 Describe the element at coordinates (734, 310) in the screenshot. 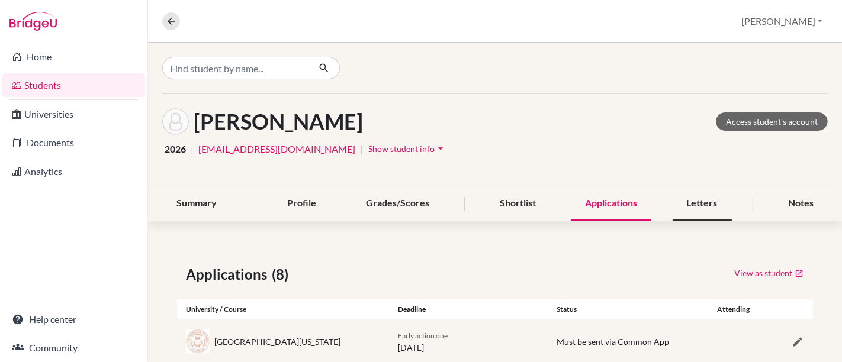

I see `div: Attending` at that location.